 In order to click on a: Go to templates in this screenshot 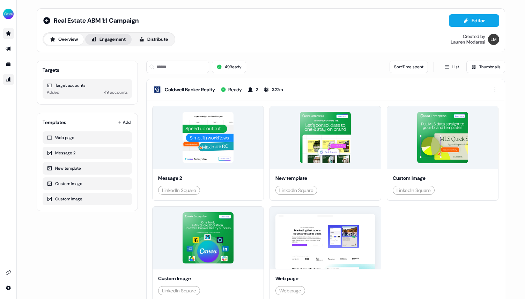, I will do `click(8, 64)`.